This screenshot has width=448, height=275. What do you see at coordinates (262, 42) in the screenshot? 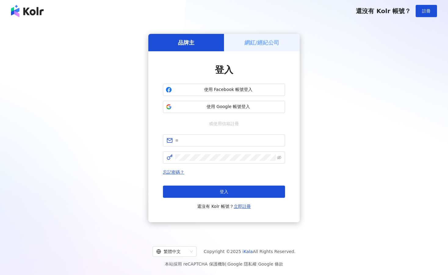
I see `h5: 網紅/經紀公司` at bounding box center [262, 42].